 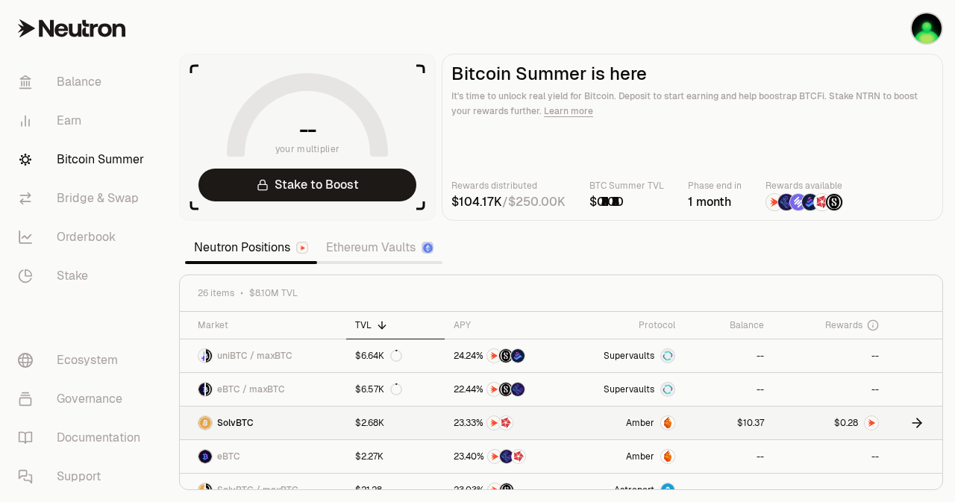 I want to click on span: SolvBTC / maxBTC, so click(x=257, y=490).